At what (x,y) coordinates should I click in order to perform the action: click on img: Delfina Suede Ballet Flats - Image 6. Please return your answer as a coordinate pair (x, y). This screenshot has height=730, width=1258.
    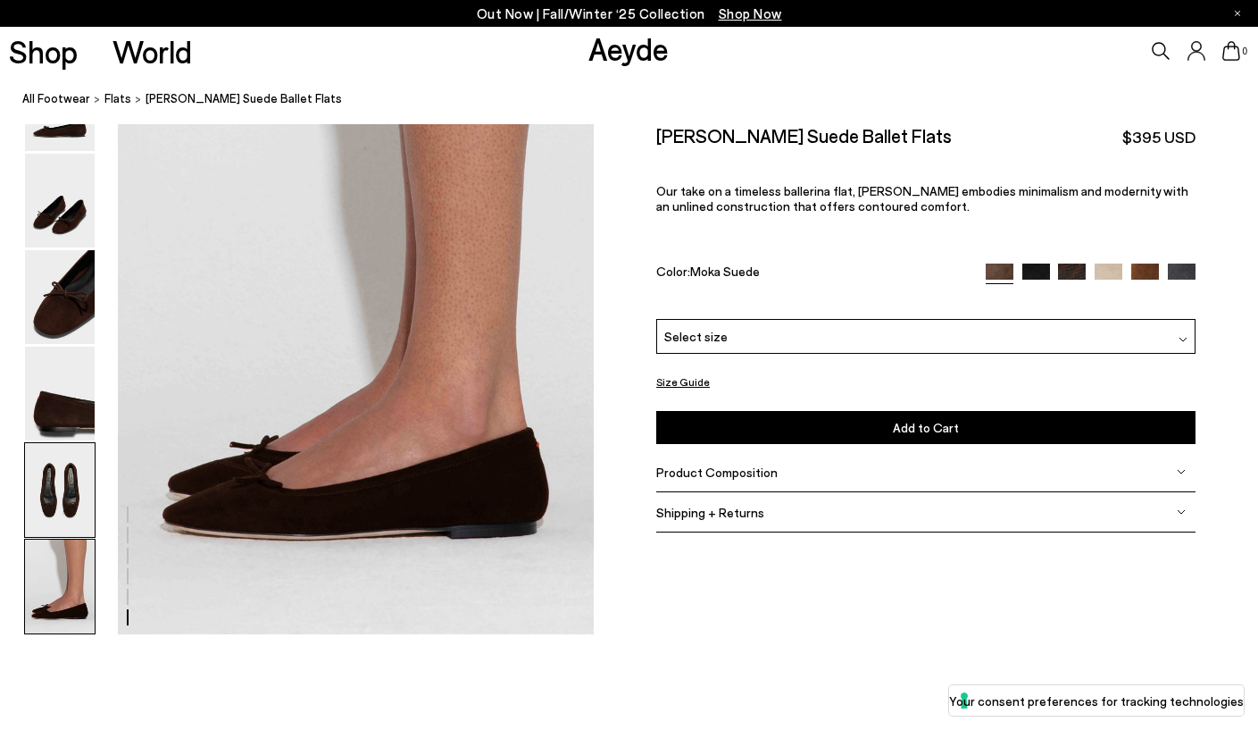
    Looking at the image, I should click on (60, 586).